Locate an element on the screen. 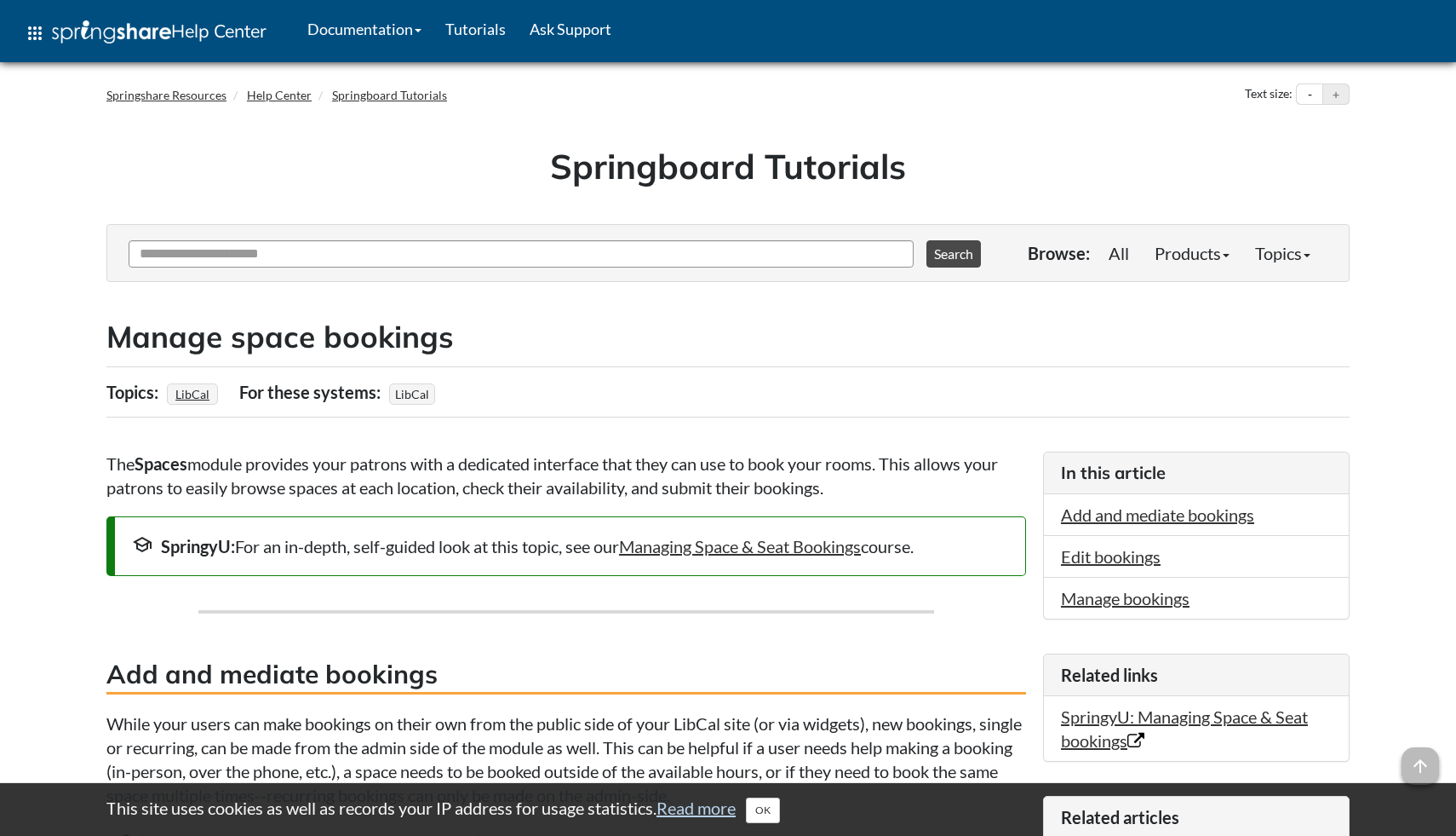 The height and width of the screenshot is (836, 1456). button: Decrease text size is located at coordinates (1310, 94).